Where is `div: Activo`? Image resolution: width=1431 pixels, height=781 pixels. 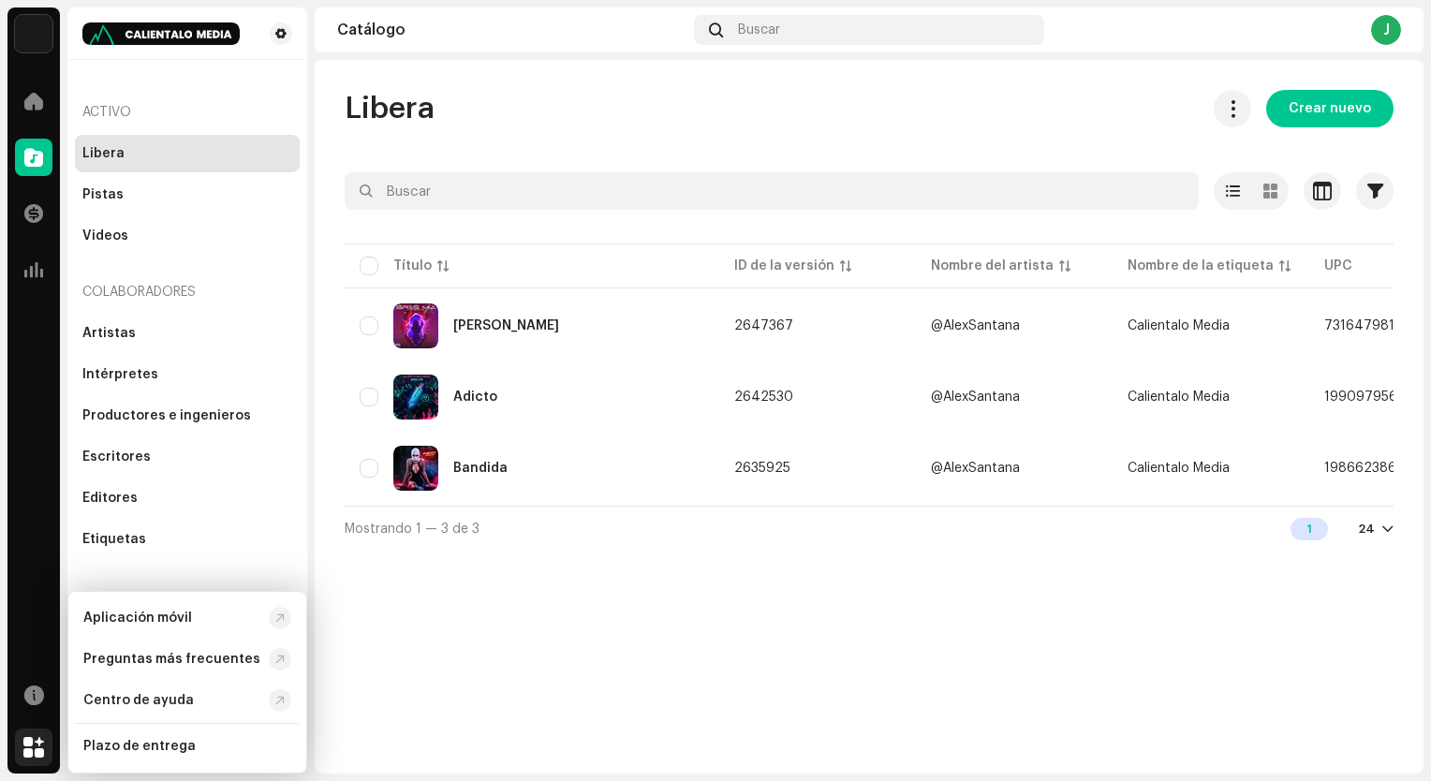
div: Activo is located at coordinates (187, 112).